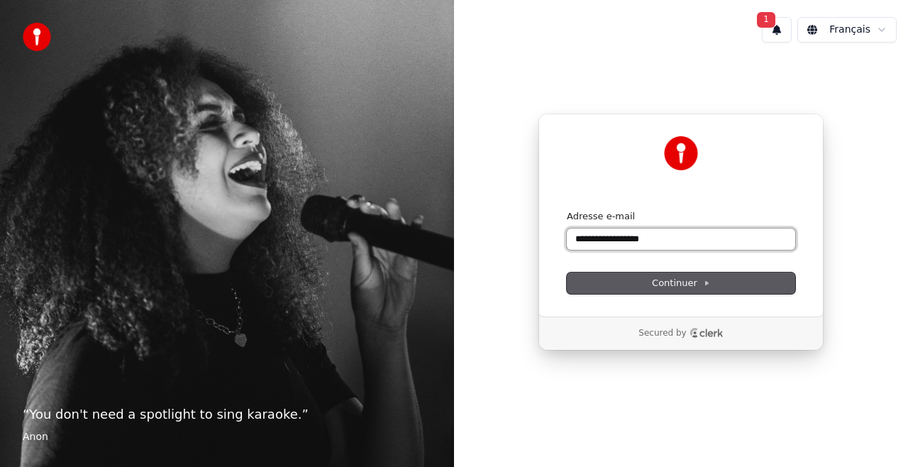 Image resolution: width=908 pixels, height=467 pixels. Describe the element at coordinates (601, 216) in the screenshot. I see `label: Adresse e-mail` at that location.